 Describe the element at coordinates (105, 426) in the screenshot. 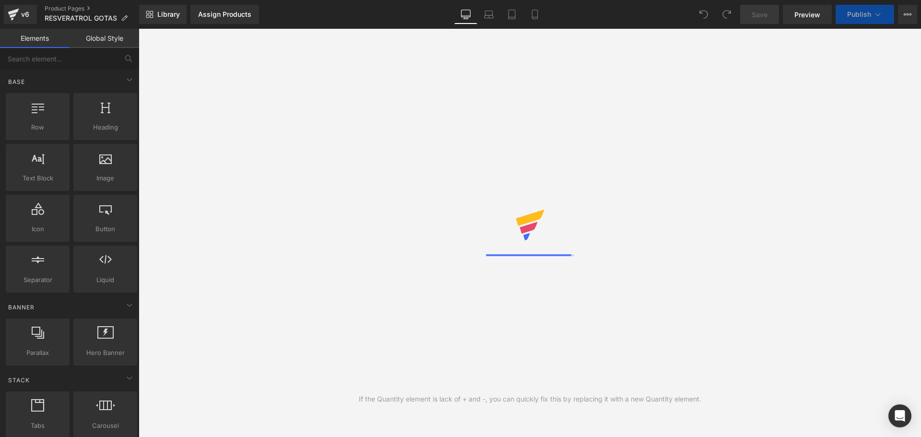

I see `span: Carousel` at that location.